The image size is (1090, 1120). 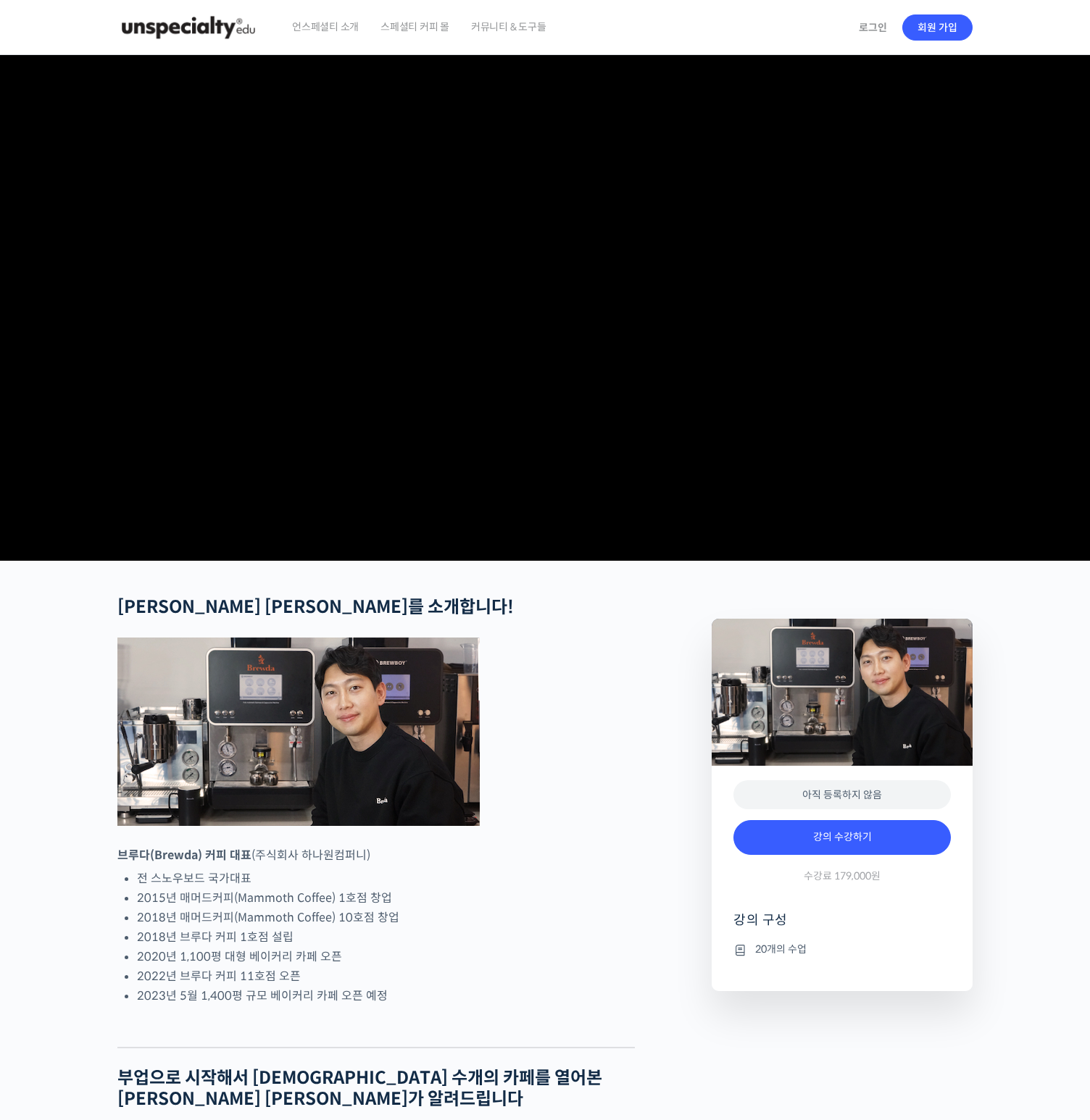 What do you see at coordinates (386, 957) in the screenshot?
I see `li: 2020년 1,100평 대형 베이커리 카페 오픈` at bounding box center [386, 957].